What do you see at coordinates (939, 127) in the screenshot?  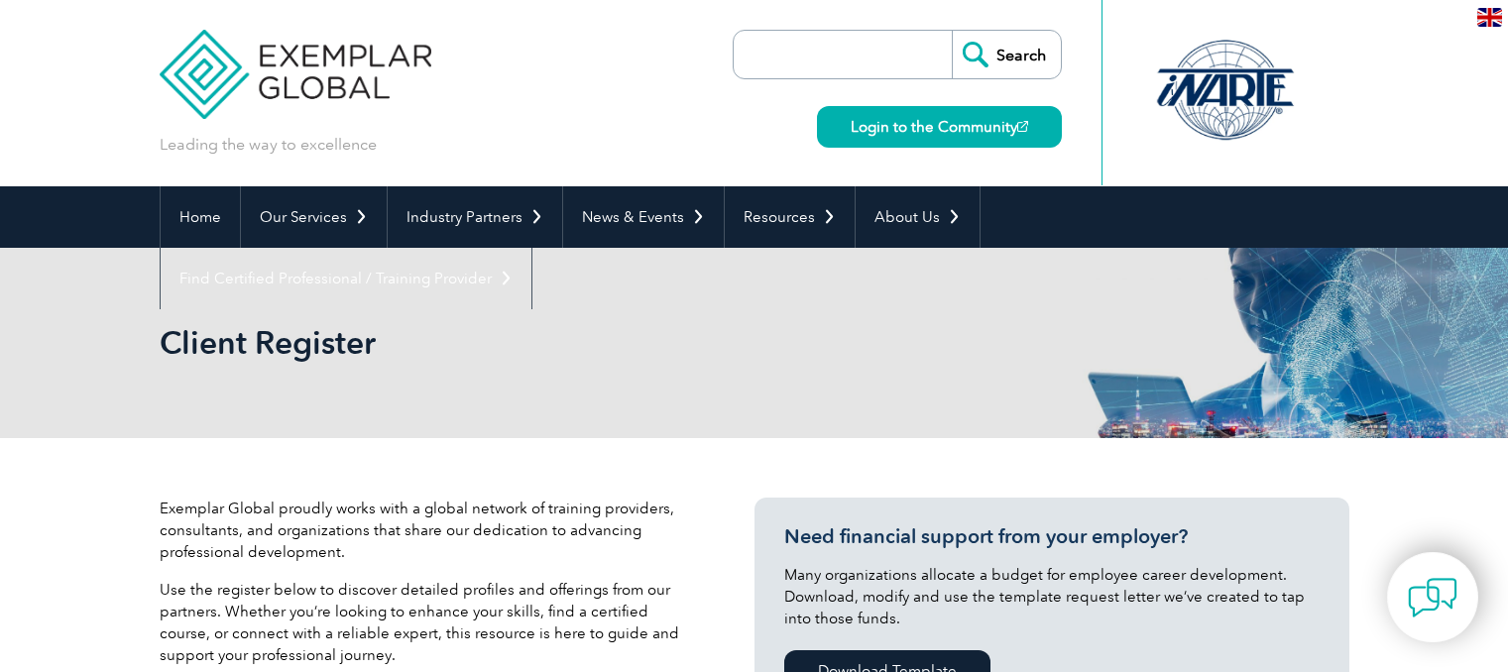 I see `a: Login to the Community` at bounding box center [939, 127].